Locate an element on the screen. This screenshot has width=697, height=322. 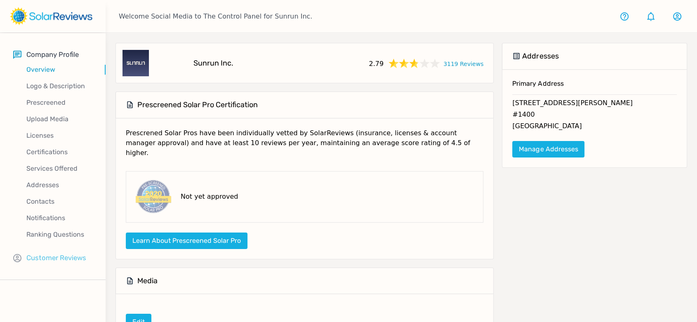
h5: Addresses is located at coordinates (541, 56).